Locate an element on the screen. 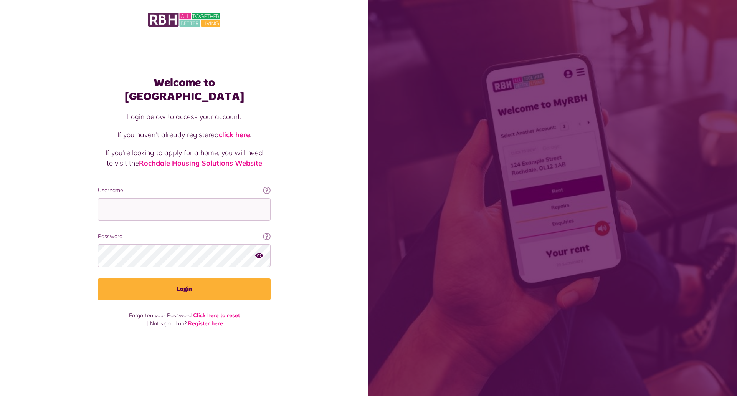  p: If you're looking to apply for a home, you will need to visit the is located at coordinates (184, 158).